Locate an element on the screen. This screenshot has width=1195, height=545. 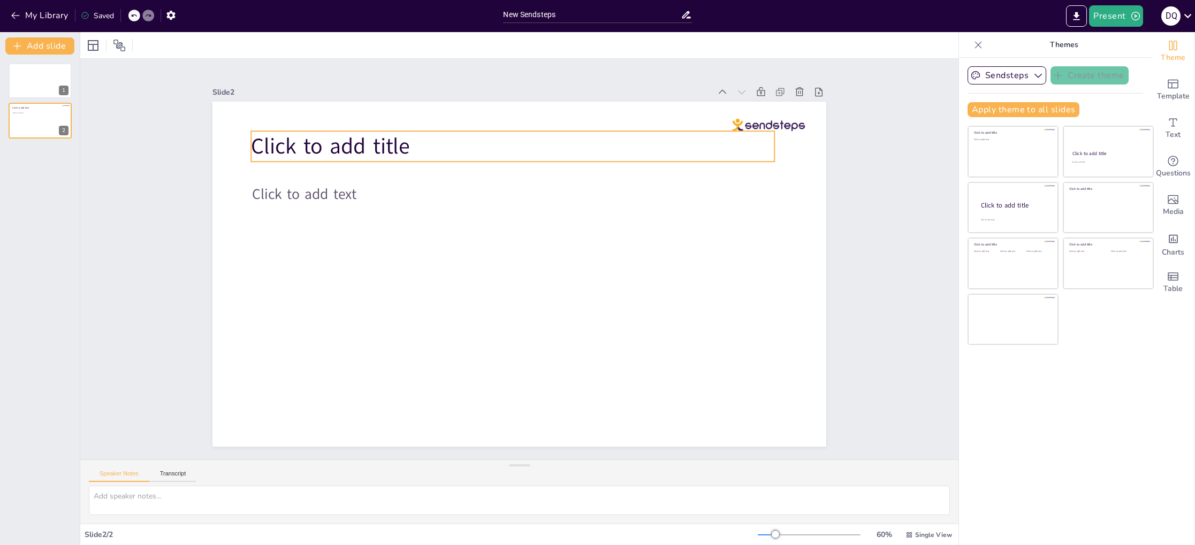
span: Text is located at coordinates (1173, 135).